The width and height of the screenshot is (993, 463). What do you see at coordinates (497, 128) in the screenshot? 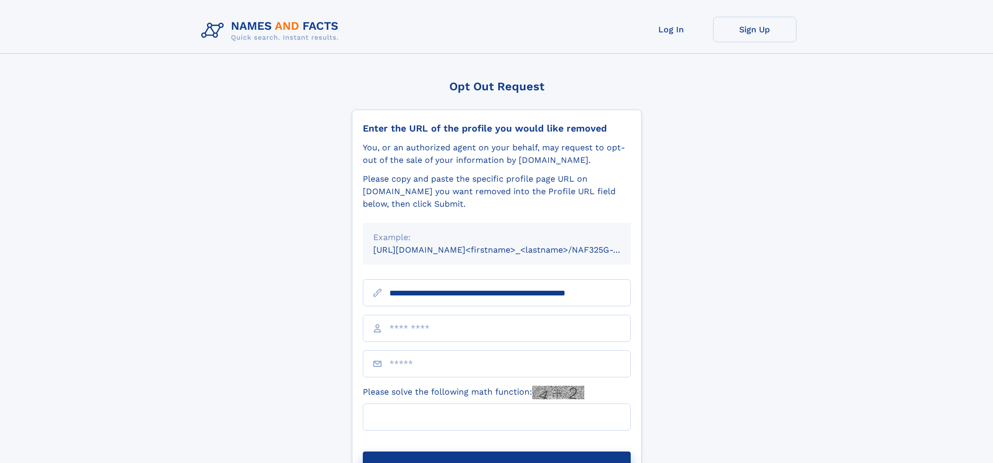
I see `div: Enter the URL of the profile you would like removed` at bounding box center [497, 128].